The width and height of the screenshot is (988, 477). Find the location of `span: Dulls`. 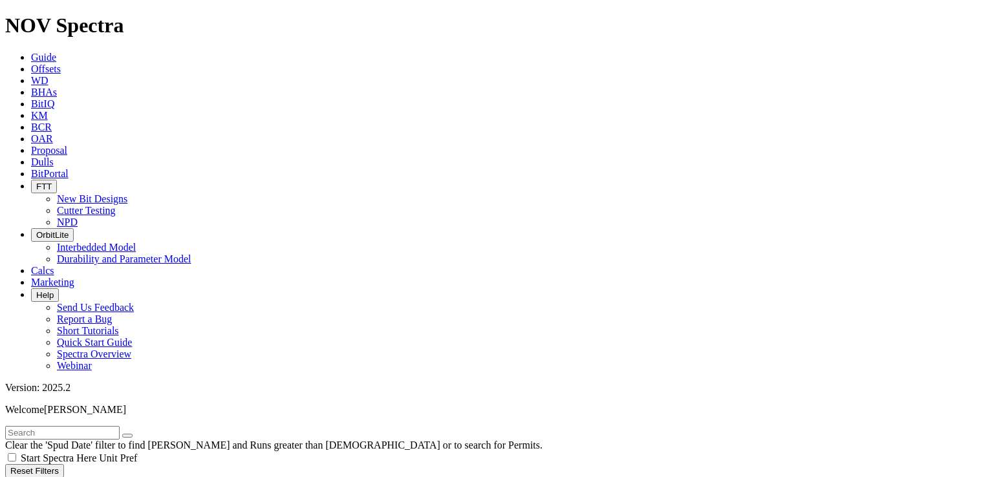

span: Dulls is located at coordinates (42, 162).